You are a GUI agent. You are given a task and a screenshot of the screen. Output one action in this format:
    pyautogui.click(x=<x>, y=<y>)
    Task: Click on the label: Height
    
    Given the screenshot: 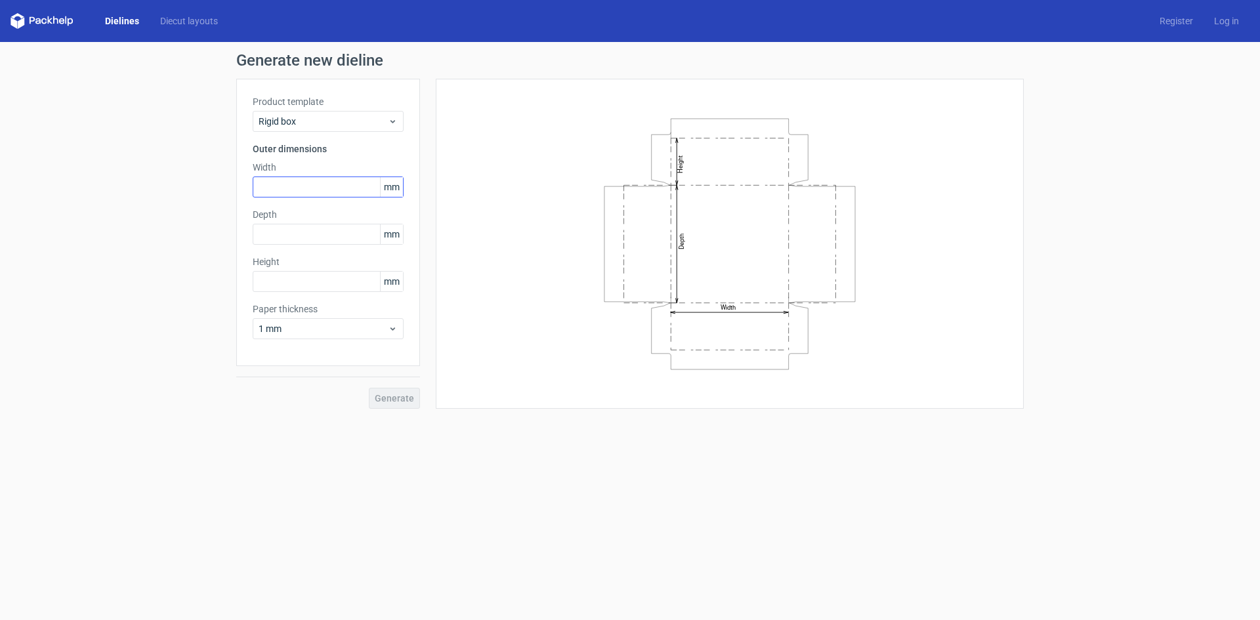 What is the action you would take?
    pyautogui.click(x=328, y=262)
    